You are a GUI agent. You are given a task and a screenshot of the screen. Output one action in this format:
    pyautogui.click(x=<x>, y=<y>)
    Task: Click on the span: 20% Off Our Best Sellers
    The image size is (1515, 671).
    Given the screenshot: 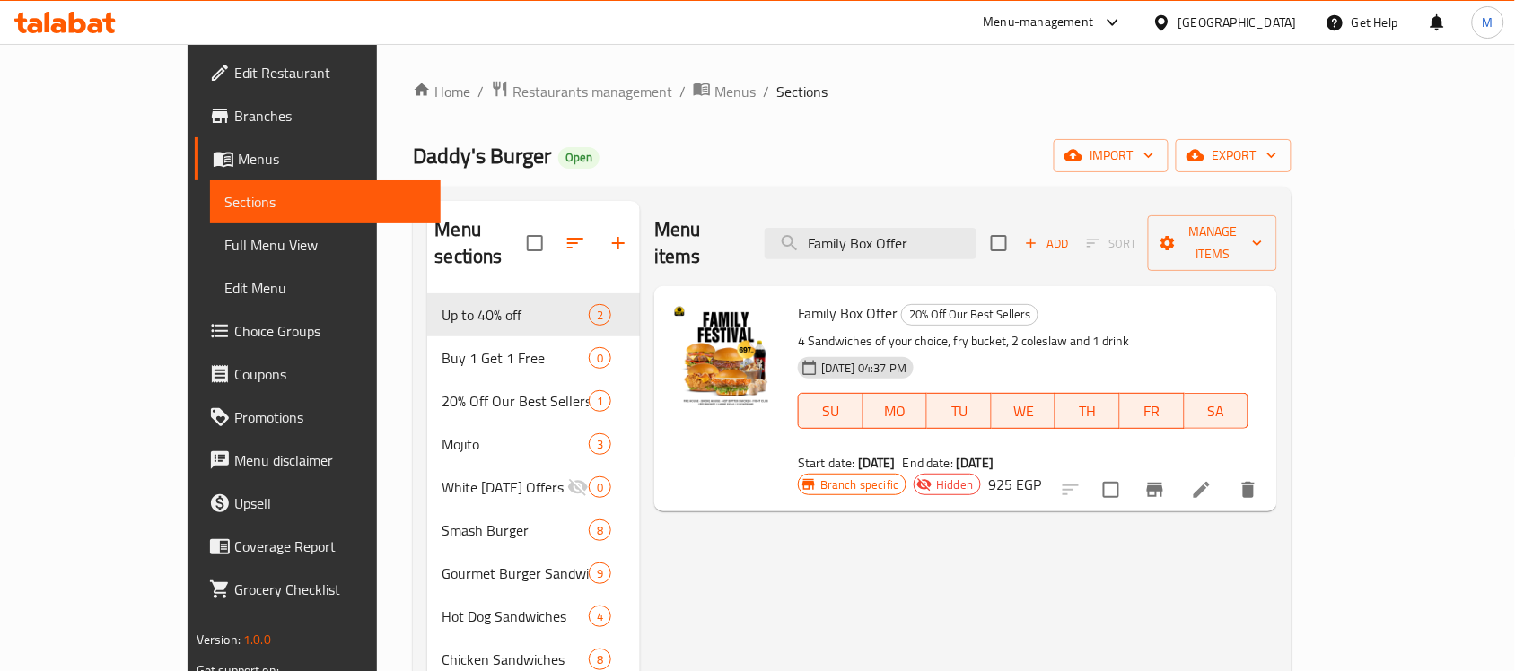 What is the action you would take?
    pyautogui.click(x=515, y=401)
    